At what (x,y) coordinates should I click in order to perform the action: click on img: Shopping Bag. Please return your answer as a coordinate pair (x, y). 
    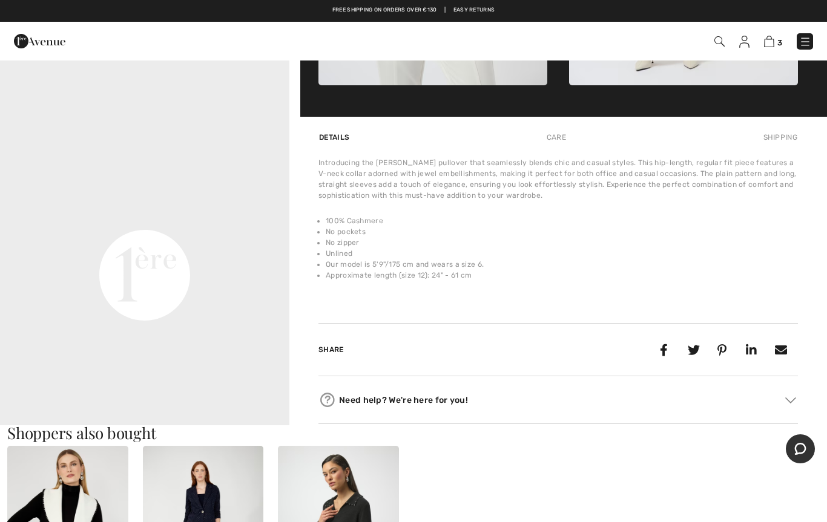
    Looking at the image, I should click on (769, 41).